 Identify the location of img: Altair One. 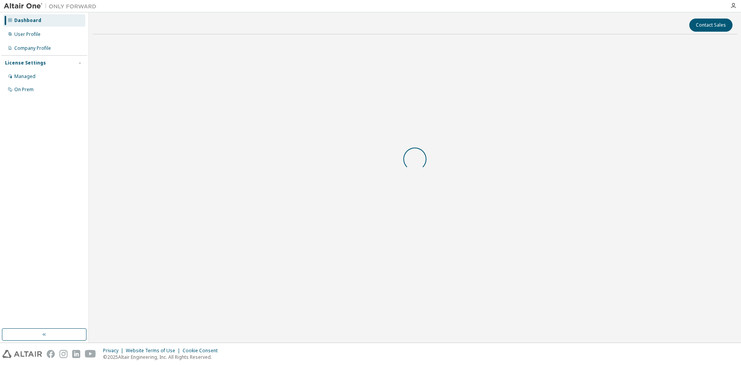
(52, 6).